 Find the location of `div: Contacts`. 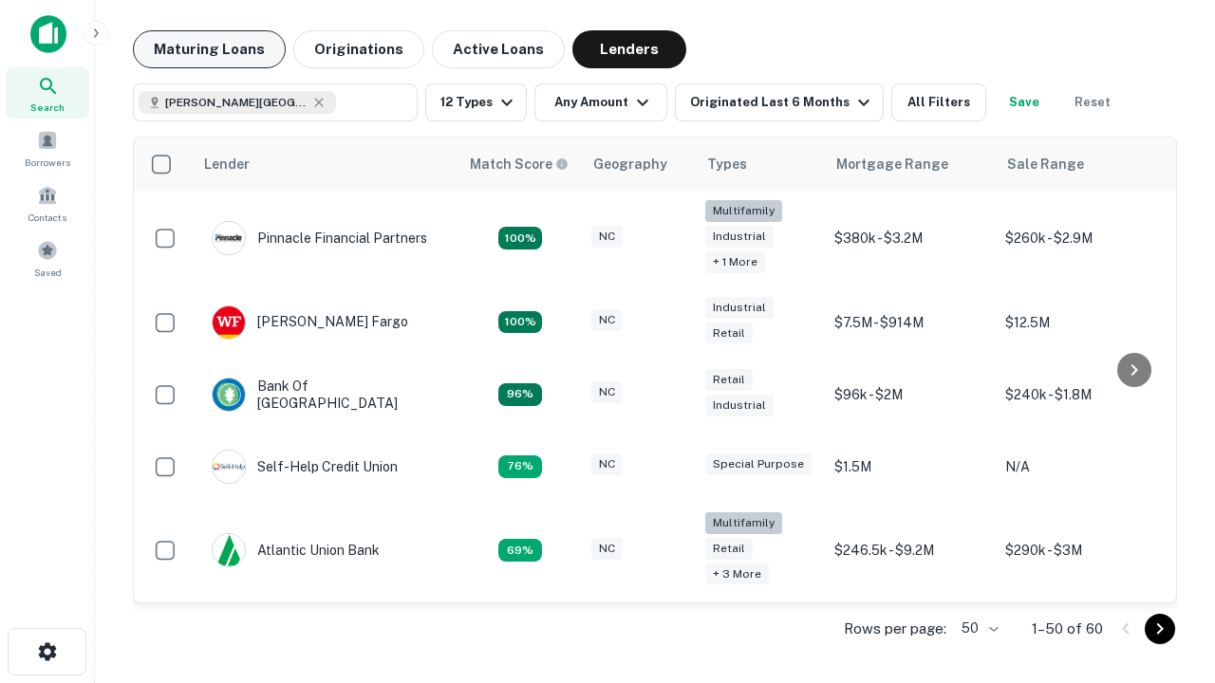

div: Contacts is located at coordinates (47, 203).